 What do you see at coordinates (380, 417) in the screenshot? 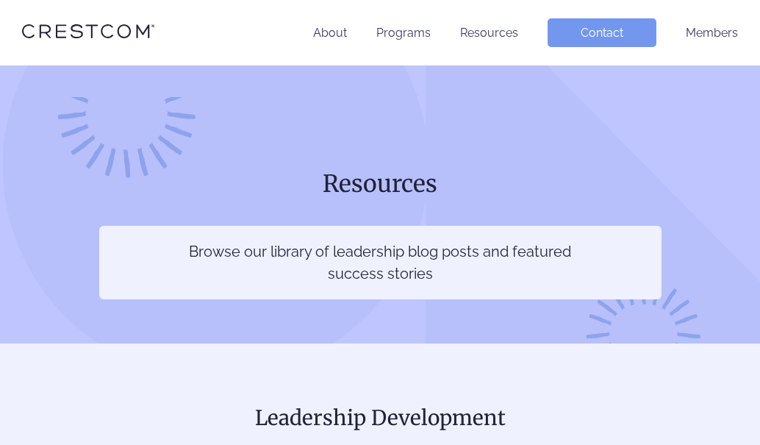
I see `h2: Leadership Development` at bounding box center [380, 417].